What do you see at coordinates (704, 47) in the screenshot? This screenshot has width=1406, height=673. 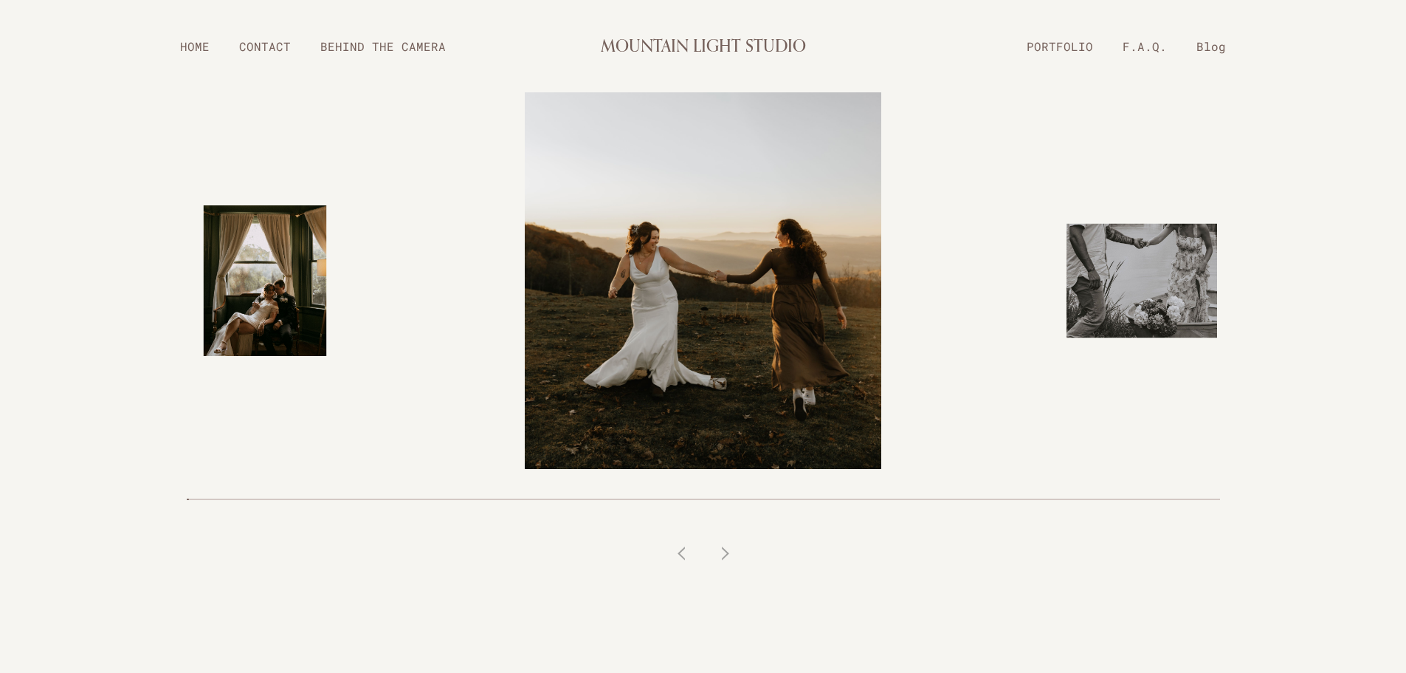 I see `a: MOUNTAIN LIGHT STUDIO` at bounding box center [704, 47].